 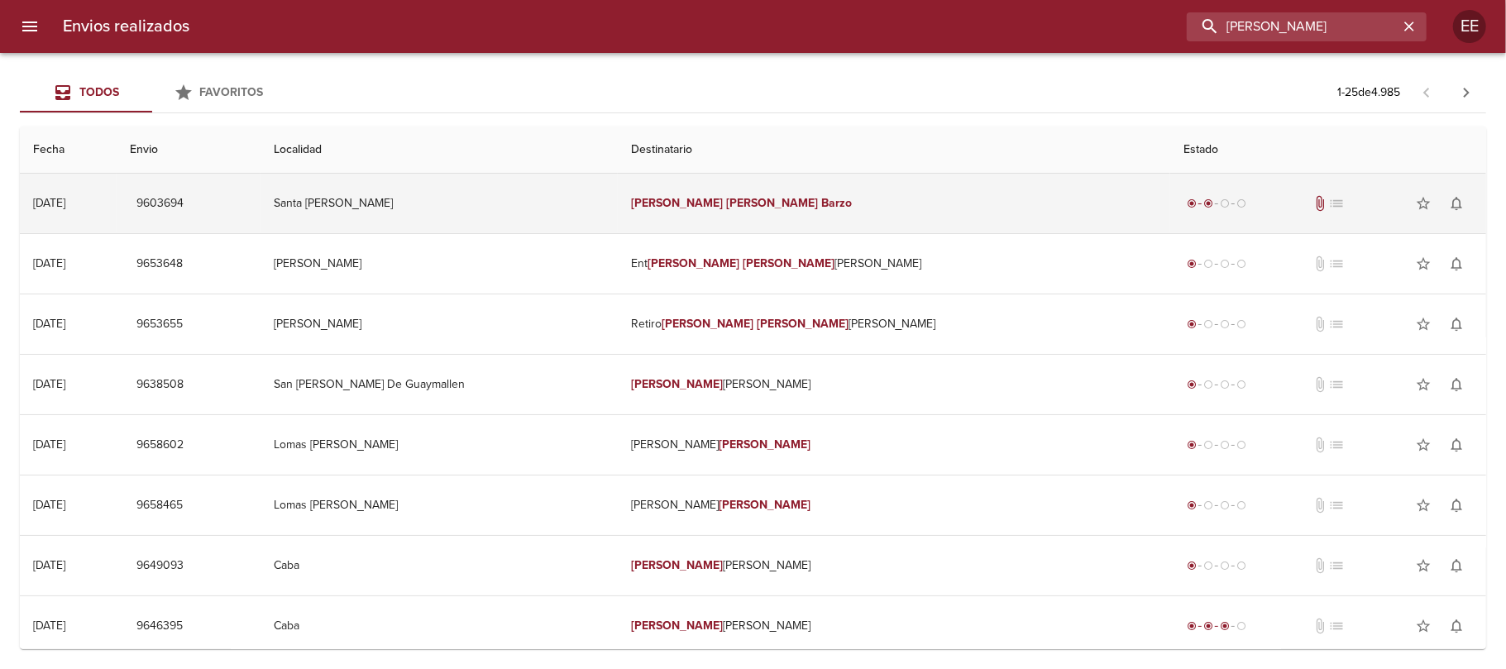 I want to click on span: 9646395, so click(x=160, y=626).